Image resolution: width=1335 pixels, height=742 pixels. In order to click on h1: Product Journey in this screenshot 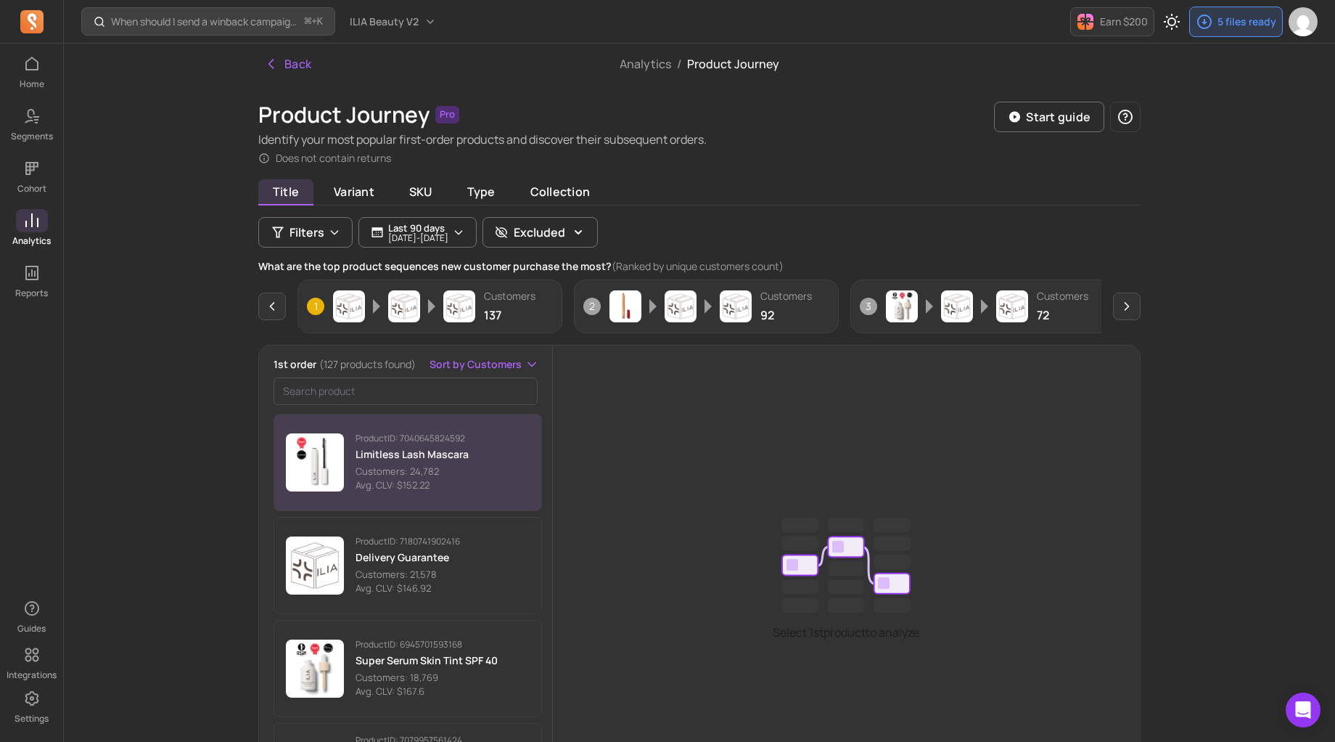, I will do `click(344, 115)`.